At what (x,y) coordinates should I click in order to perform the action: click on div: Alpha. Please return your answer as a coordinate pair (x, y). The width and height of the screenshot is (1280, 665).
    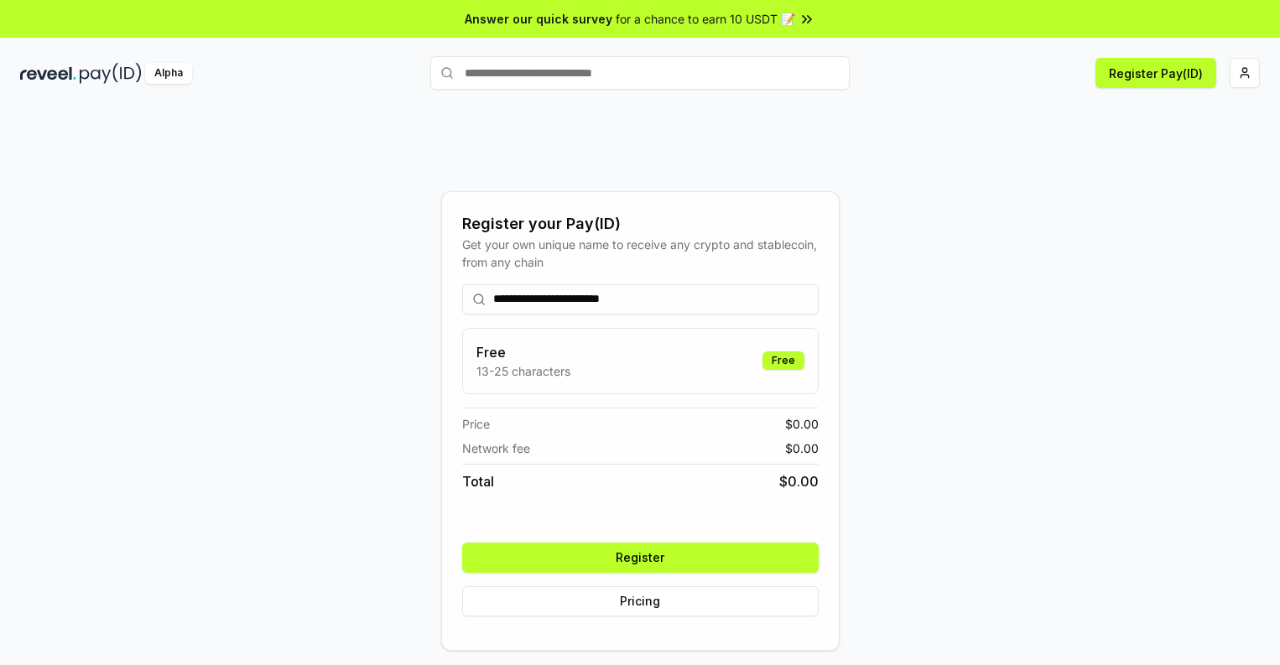
    Looking at the image, I should click on (169, 73).